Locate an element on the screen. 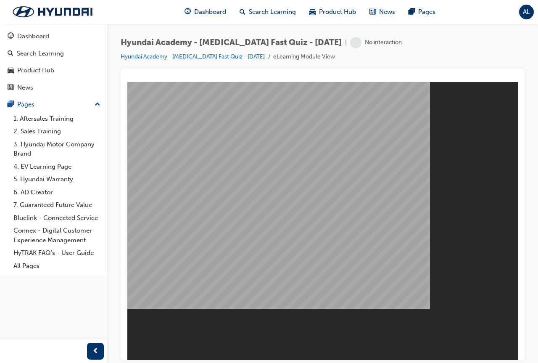  a: 4. EV Learning Page is located at coordinates (57, 167).